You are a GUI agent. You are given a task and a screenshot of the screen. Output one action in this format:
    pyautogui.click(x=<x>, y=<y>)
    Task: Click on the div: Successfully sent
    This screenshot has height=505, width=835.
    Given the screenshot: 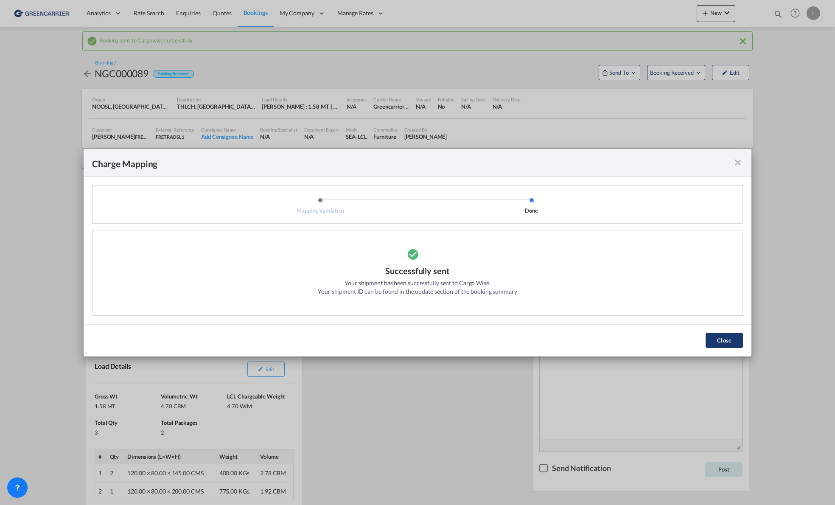 What is the action you would take?
    pyautogui.click(x=417, y=271)
    